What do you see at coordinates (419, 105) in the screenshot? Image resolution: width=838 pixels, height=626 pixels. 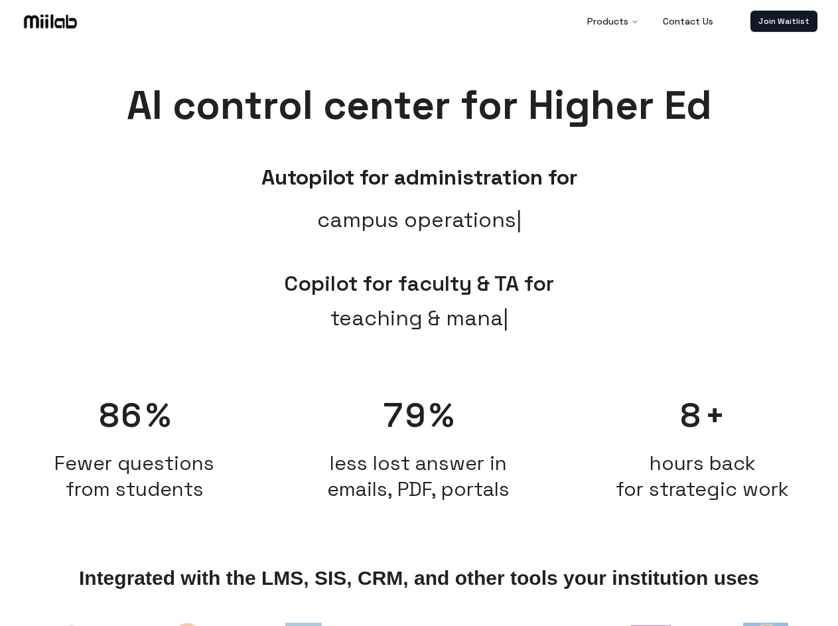 I see `span: AI control center for Higher Ed` at bounding box center [419, 105].